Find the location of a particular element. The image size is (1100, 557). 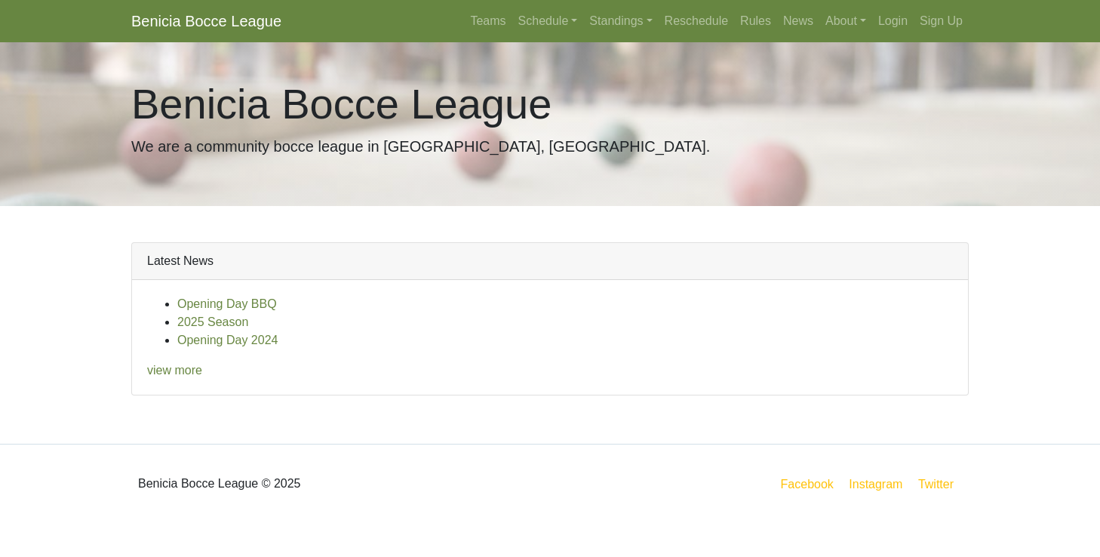

a: Standings is located at coordinates (620, 21).